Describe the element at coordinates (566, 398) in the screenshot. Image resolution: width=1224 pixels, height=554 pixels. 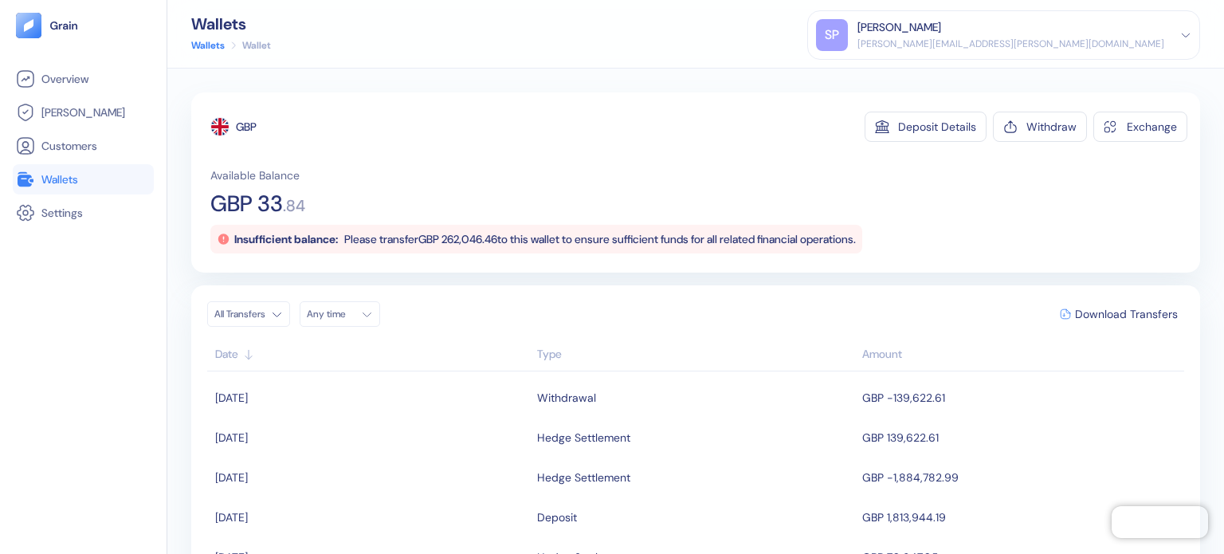
I see `div: Withdrawal` at that location.